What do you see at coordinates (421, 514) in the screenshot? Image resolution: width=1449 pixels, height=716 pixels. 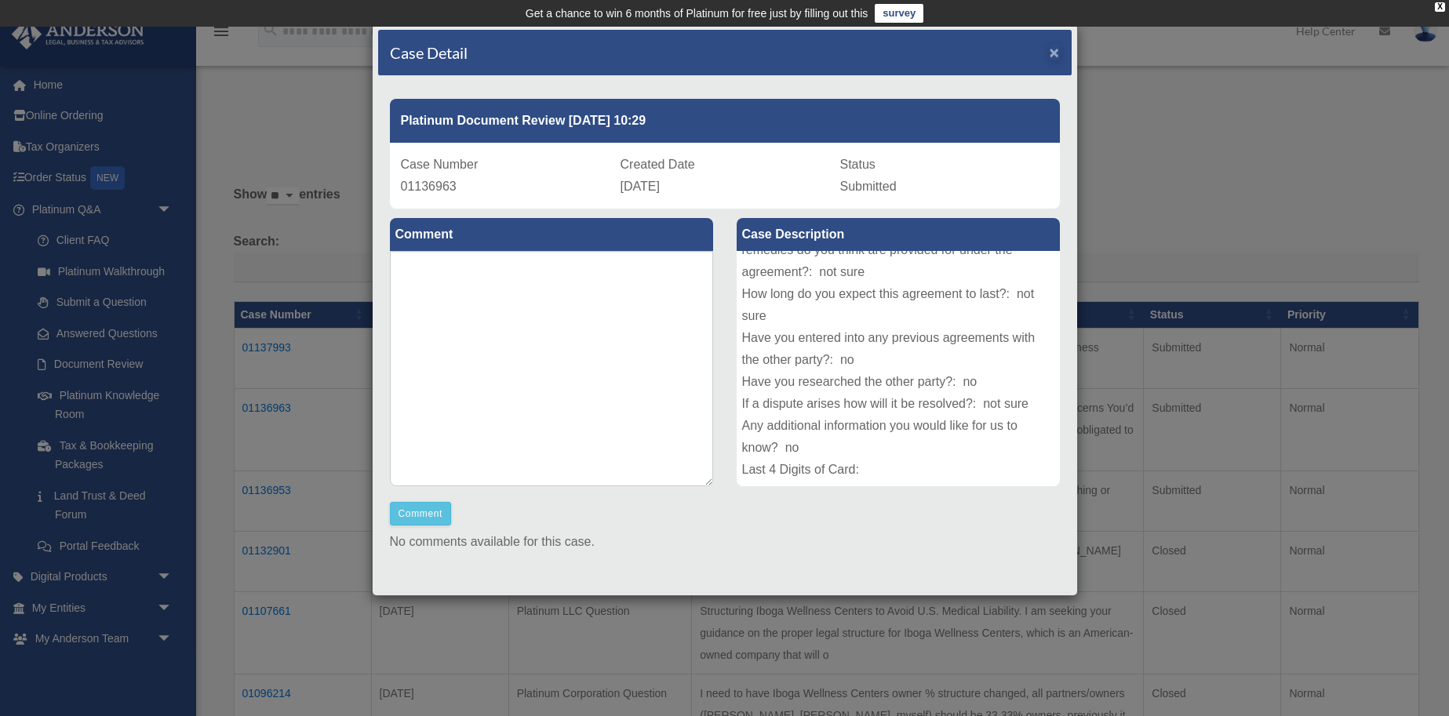 I see `button: Comment` at bounding box center [421, 514].